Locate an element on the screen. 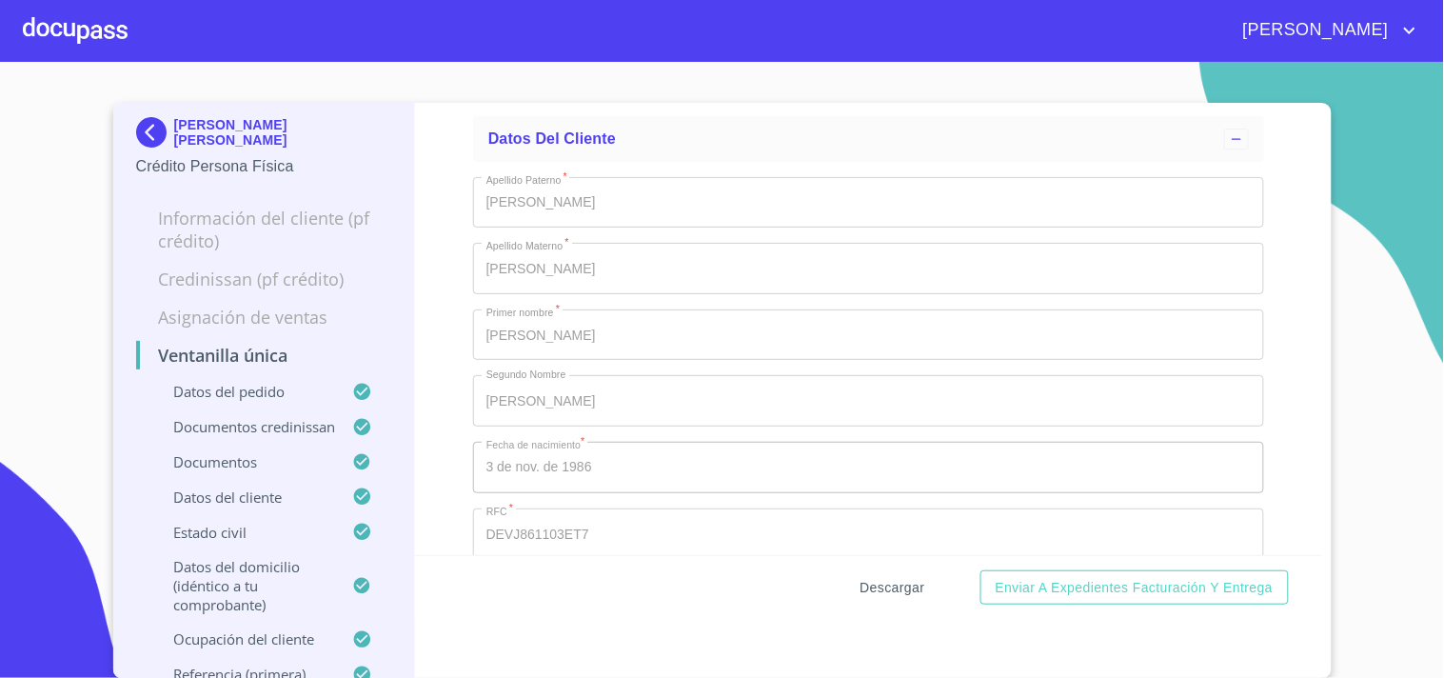 This screenshot has width=1444, height=678. div: Datos del cliente is located at coordinates (868, 139).